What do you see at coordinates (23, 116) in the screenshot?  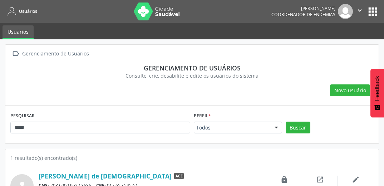 I see `label: PESQUISAR` at bounding box center [23, 116].